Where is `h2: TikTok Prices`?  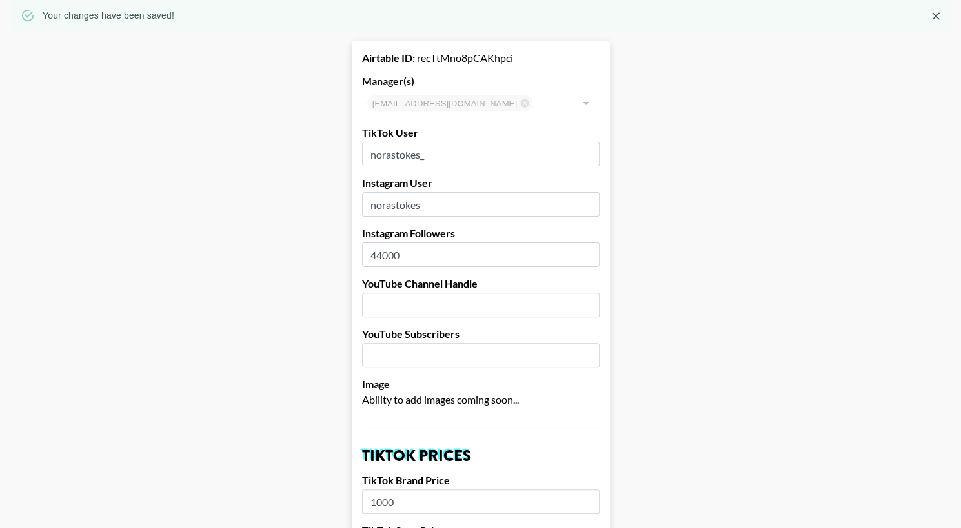
h2: TikTok Prices is located at coordinates (481, 456).